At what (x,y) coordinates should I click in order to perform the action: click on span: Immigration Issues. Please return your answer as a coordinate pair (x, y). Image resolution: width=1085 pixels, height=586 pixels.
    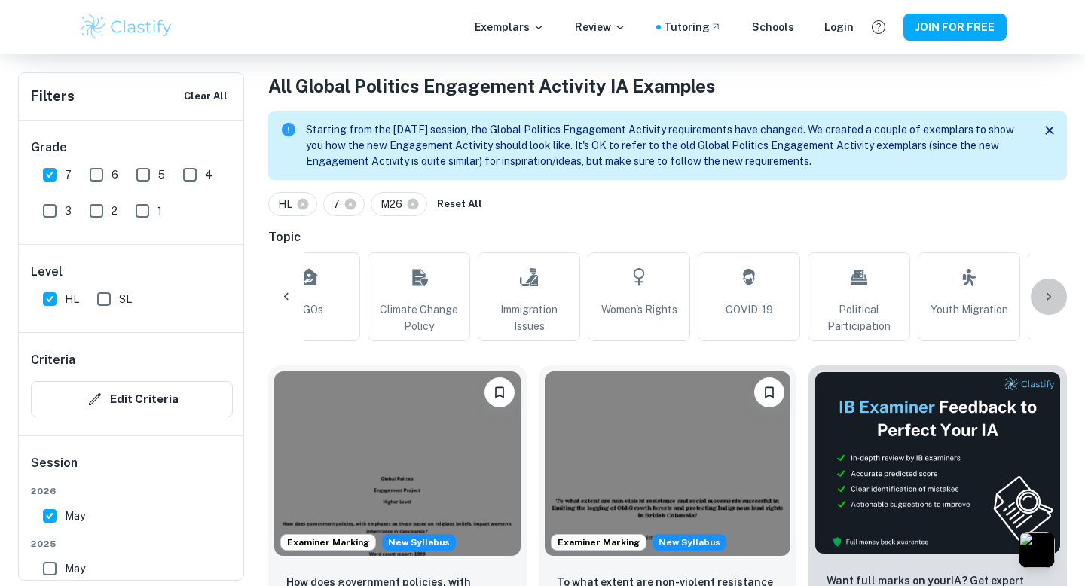
    Looking at the image, I should click on (529, 318).